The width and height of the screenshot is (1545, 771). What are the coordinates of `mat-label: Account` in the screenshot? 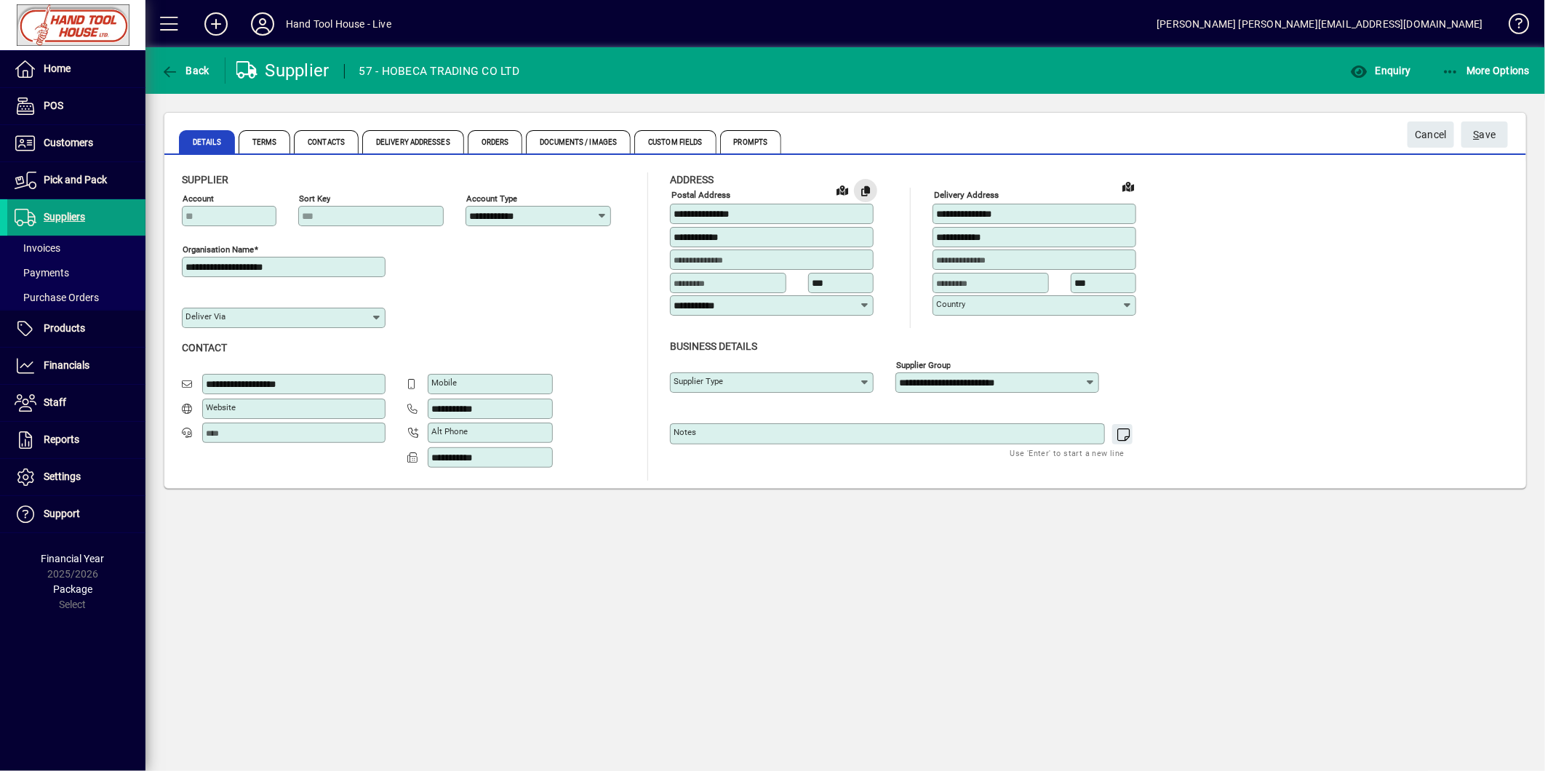 It's located at (198, 199).